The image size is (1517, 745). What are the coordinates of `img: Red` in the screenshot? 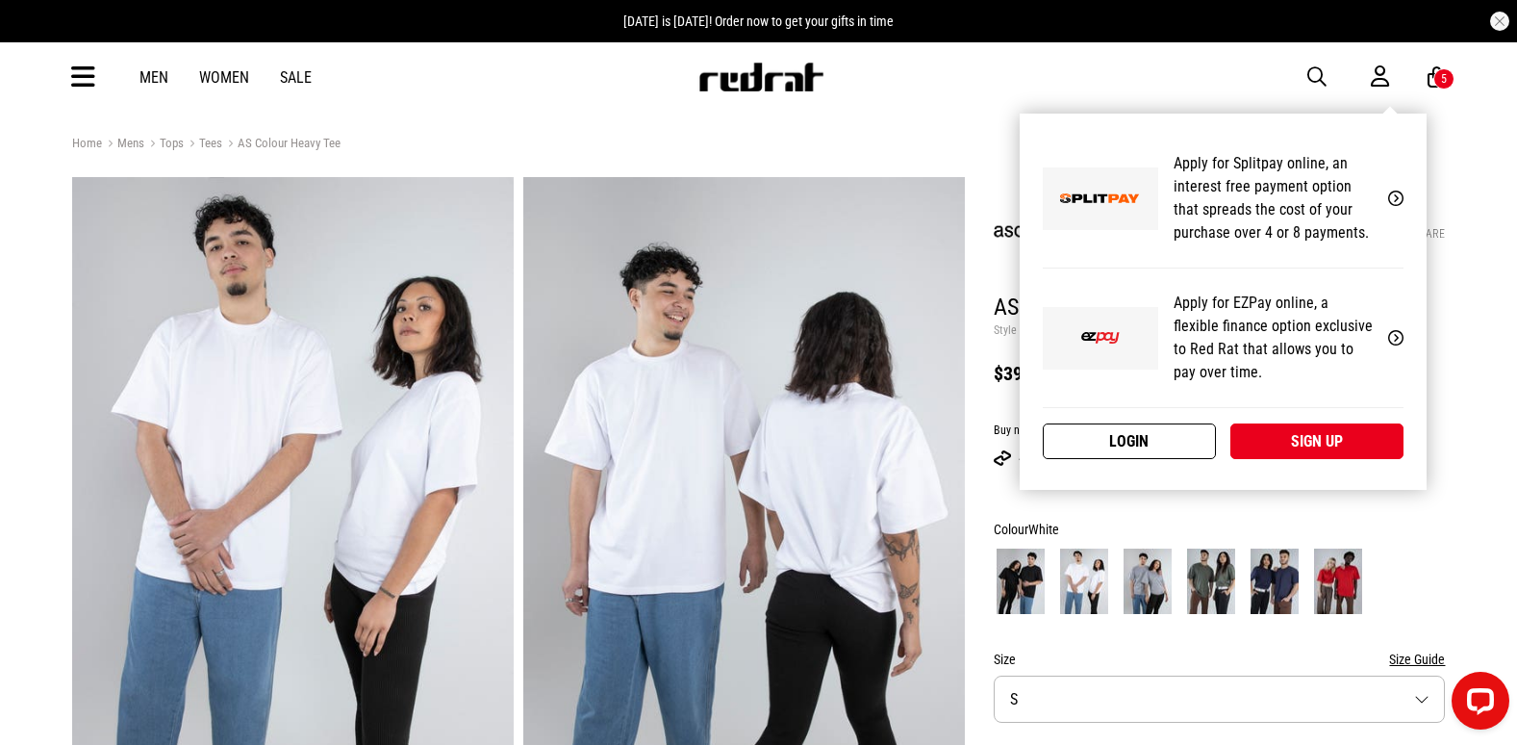 It's located at (1338, 581).